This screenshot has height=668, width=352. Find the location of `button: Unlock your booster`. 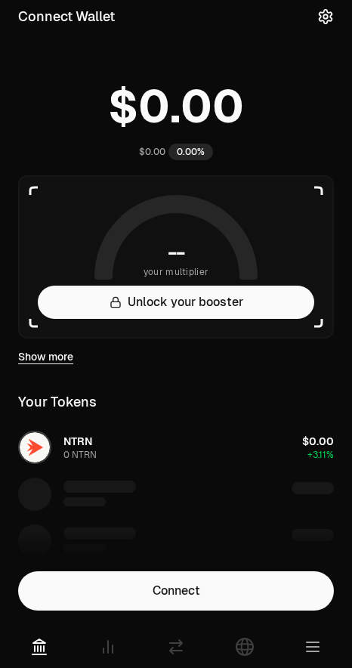

button: Unlock your booster is located at coordinates (176, 302).